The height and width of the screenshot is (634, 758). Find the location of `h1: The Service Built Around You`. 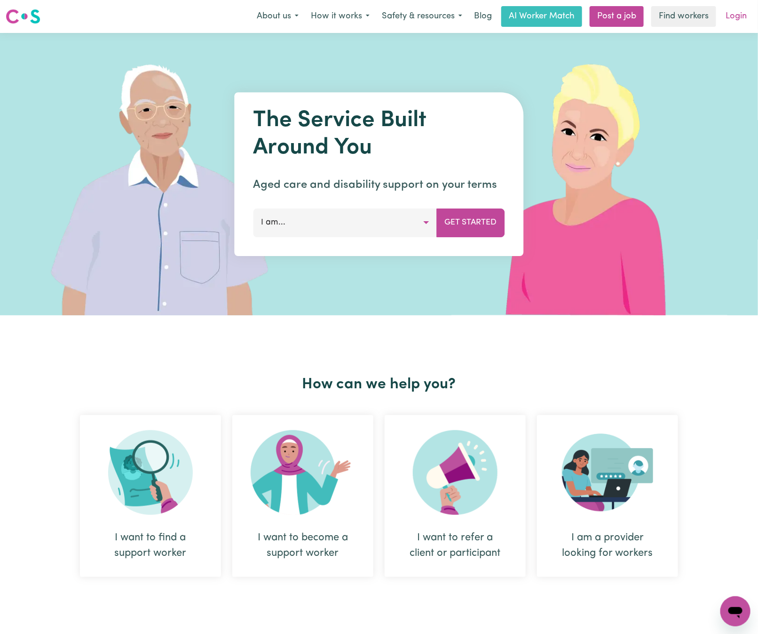

h1: The Service Built Around You is located at coordinates (379, 134).